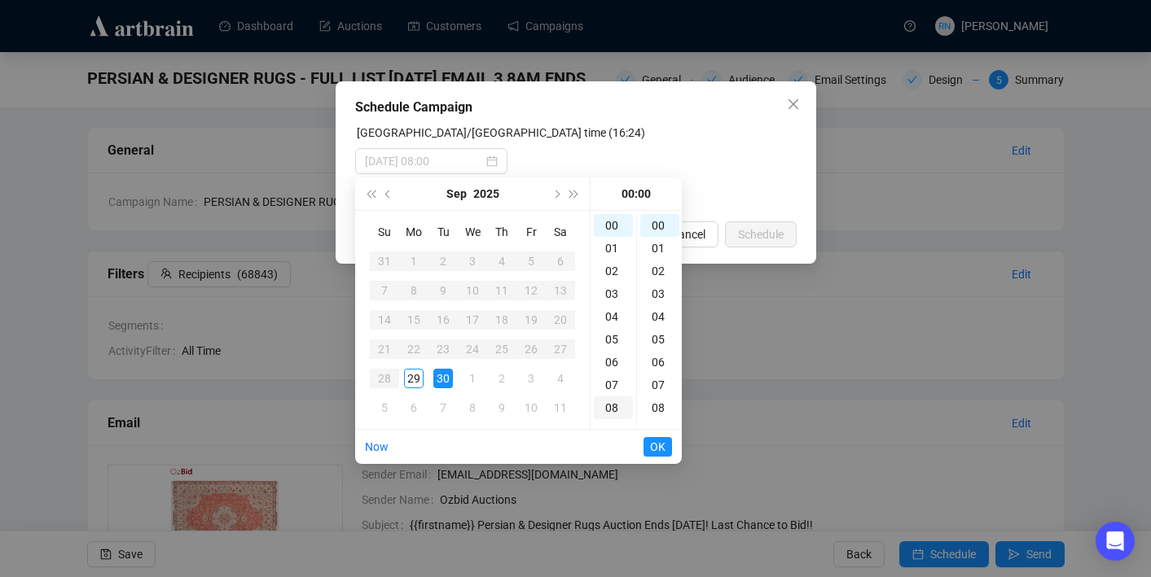 This screenshot has height=577, width=1151. I want to click on div: 9, so click(443, 291).